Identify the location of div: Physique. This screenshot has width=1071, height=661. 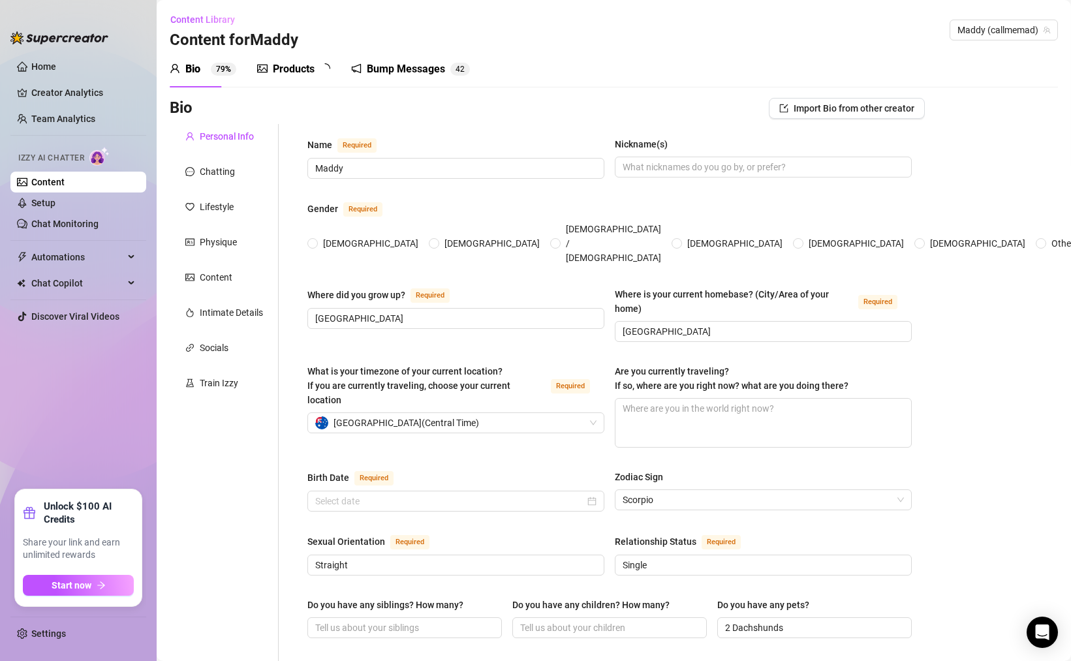
(218, 242).